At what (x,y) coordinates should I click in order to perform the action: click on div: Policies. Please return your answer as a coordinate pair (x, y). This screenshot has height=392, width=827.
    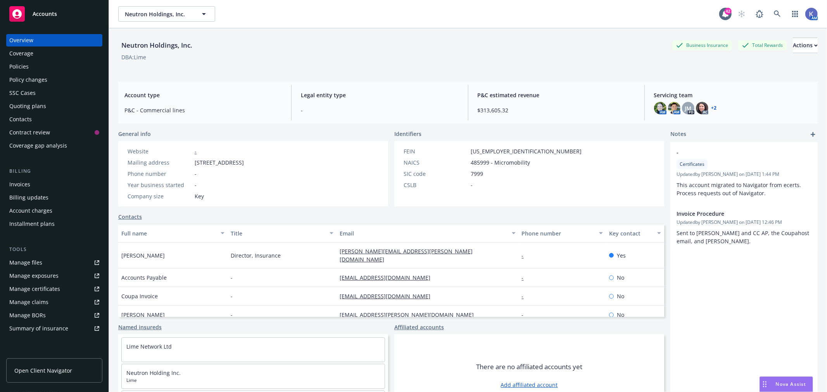
    Looking at the image, I should click on (19, 67).